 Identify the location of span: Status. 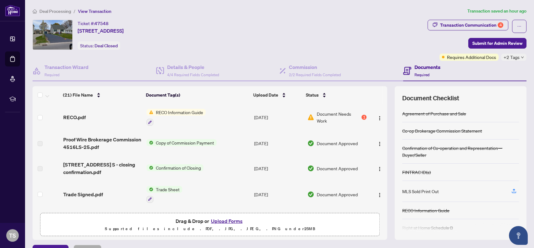
(312, 95).